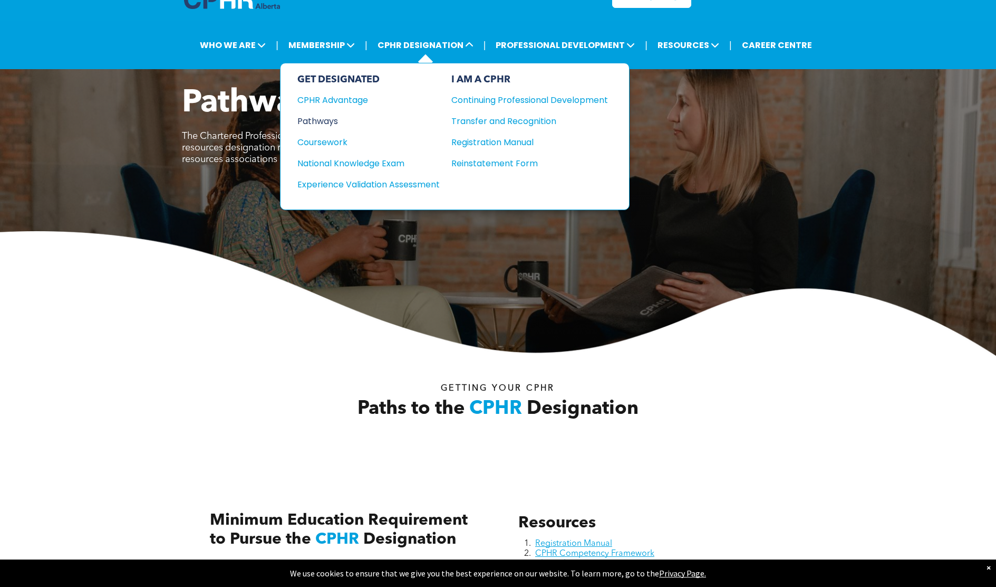 The width and height of the screenshot is (996, 587). Describe the element at coordinates (339, 530) in the screenshot. I see `span: Minimum Education Requirement to Pursue the` at that location.